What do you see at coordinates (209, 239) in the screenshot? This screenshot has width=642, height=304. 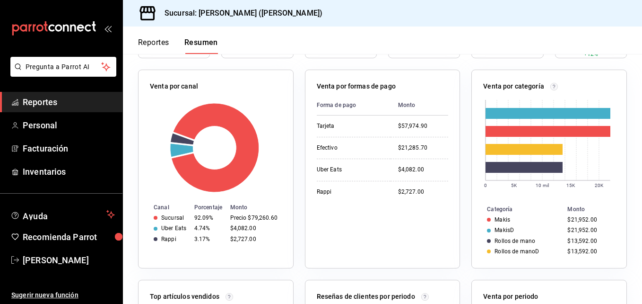 I see `div: 3.17%` at bounding box center [209, 239].